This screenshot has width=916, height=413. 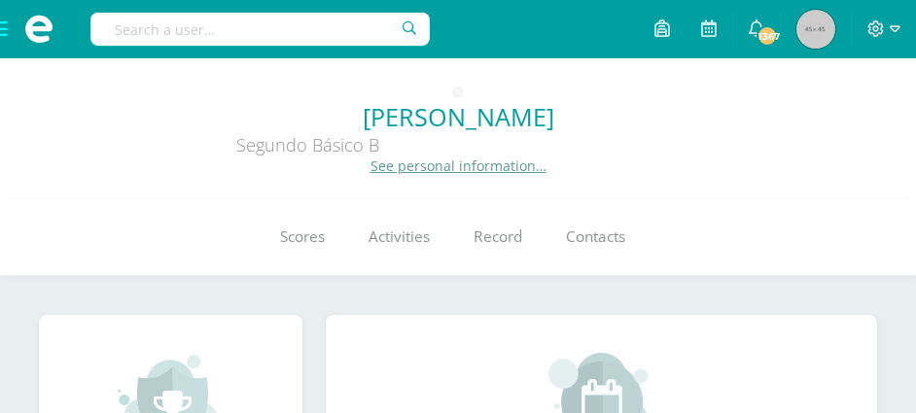 I want to click on span: Contacts, so click(x=595, y=236).